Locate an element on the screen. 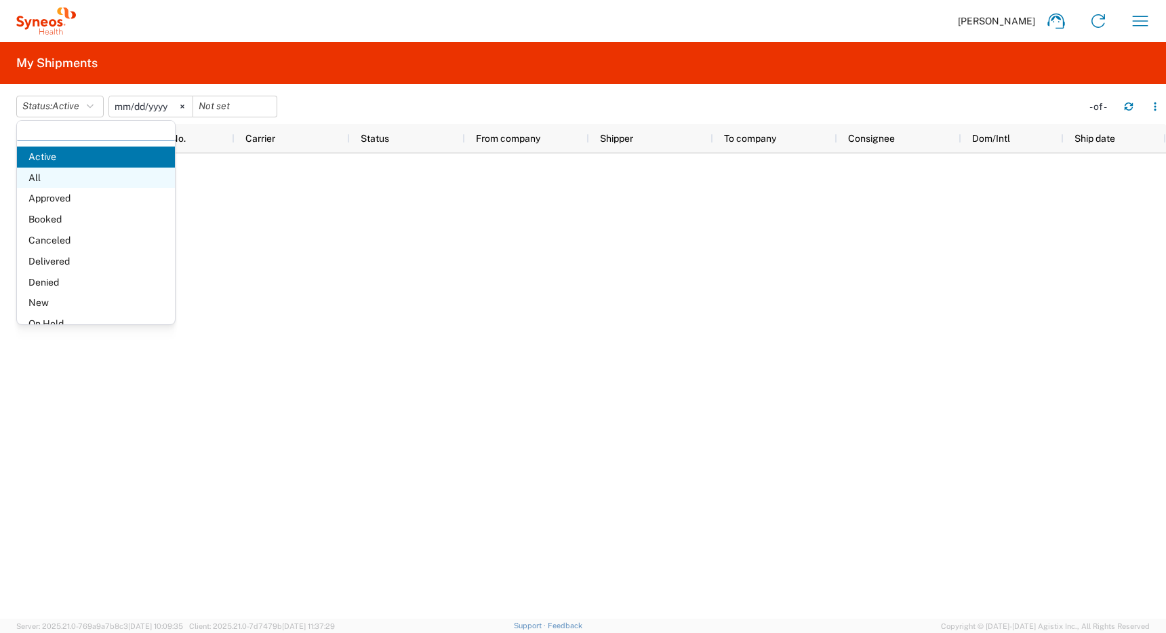 This screenshot has height=633, width=1166. div: - of - is located at coordinates (1101, 106).